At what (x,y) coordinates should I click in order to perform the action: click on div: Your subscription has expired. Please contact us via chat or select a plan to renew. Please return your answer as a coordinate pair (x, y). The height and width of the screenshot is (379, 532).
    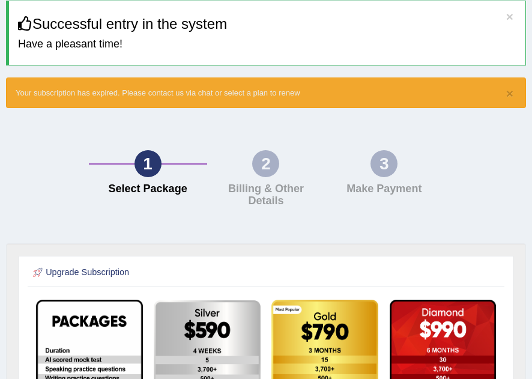
    Looking at the image, I should click on (266, 92).